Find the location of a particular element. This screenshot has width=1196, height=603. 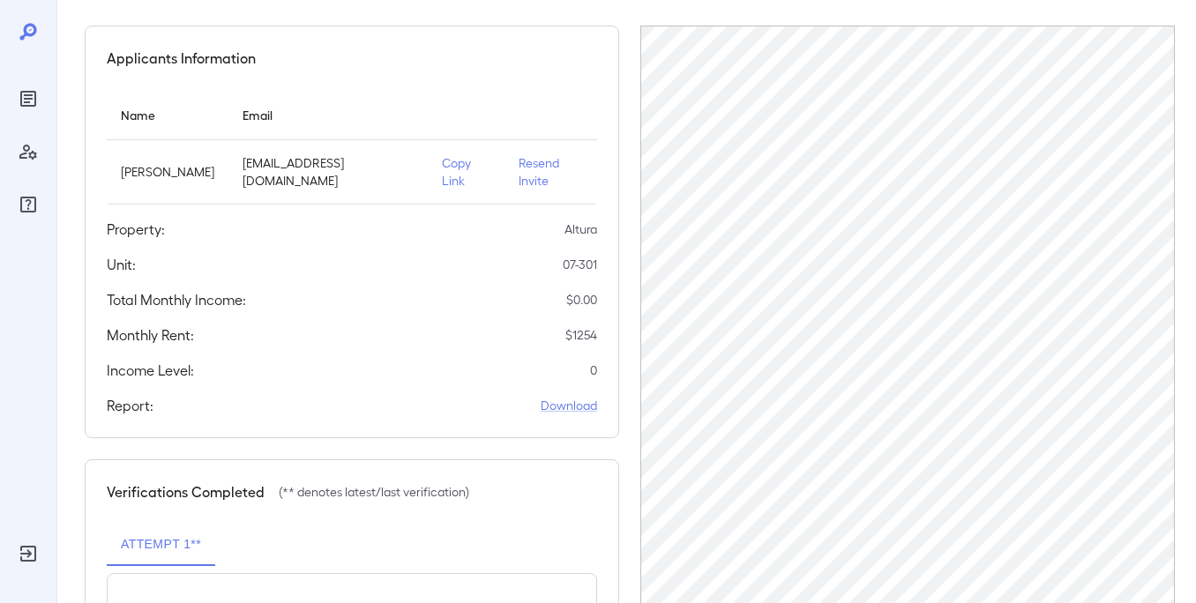

h5: Income Level: is located at coordinates (150, 370).